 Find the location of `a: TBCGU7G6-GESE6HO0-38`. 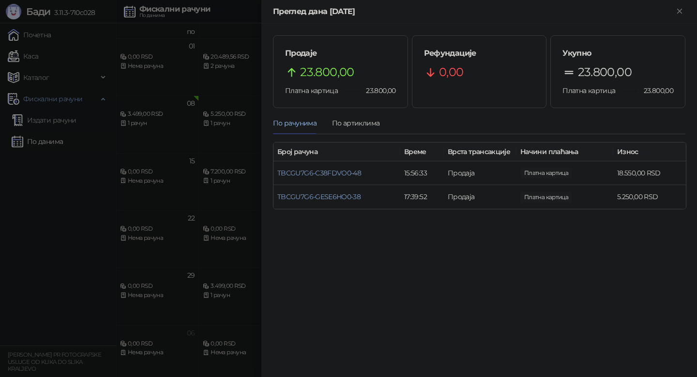

a: TBCGU7G6-GESE6HO0-38 is located at coordinates (319, 197).